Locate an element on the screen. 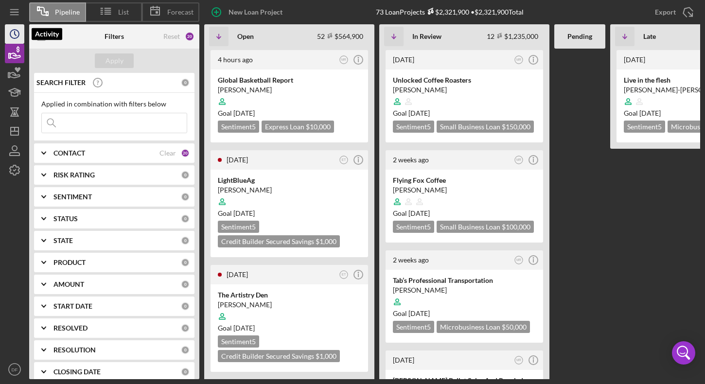 The width and height of the screenshot is (705, 384). time: 07/12/2025 is located at coordinates (419, 313).